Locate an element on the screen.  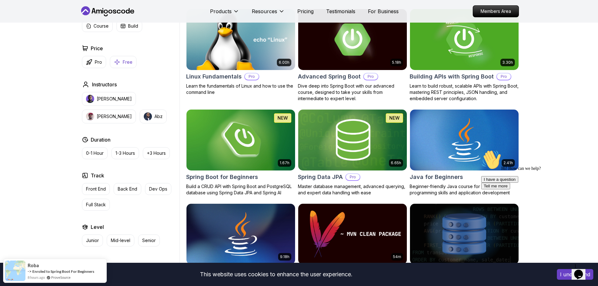
h2: Java for Beginners is located at coordinates (436, 177).